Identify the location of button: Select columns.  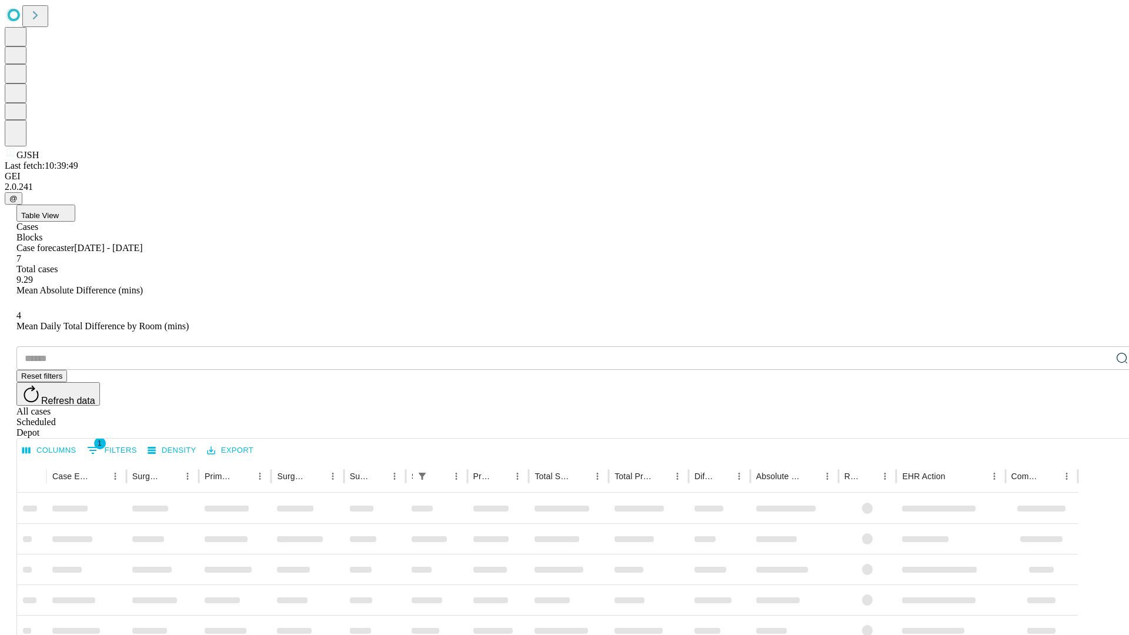
(49, 450).